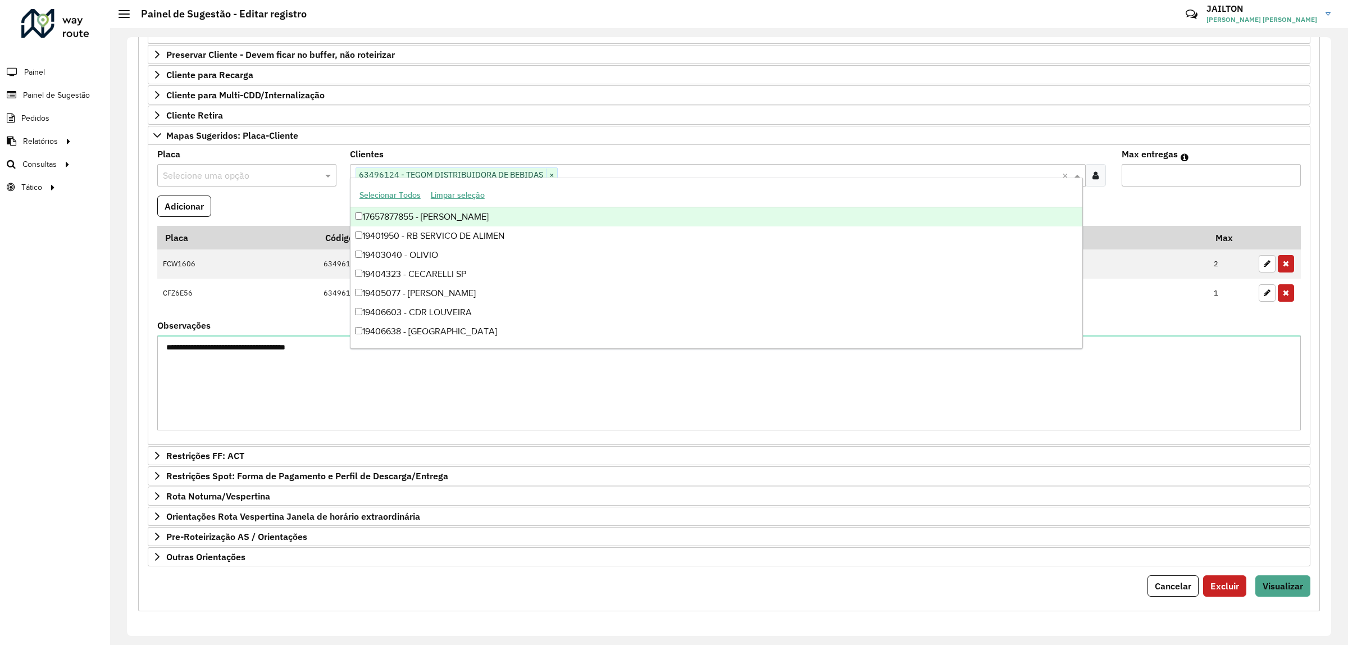  What do you see at coordinates (729, 536) in the screenshot?
I see `a: Pre-Roteirização AS / Orientações` at bounding box center [729, 536].